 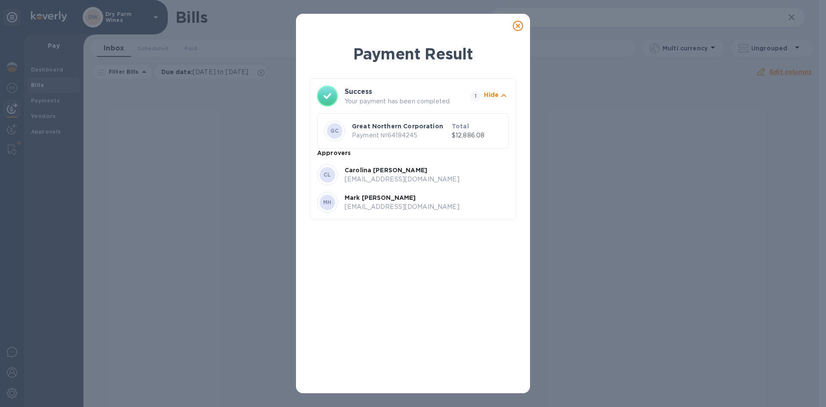 I want to click on h3: Success, so click(x=400, y=92).